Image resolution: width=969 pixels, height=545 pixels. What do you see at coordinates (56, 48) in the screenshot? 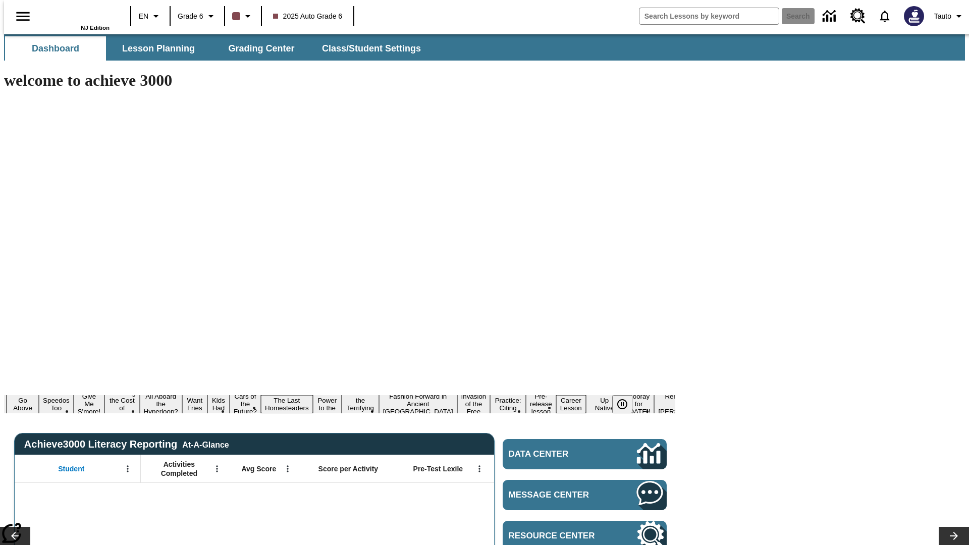
I see `span: Dashboard` at bounding box center [56, 48].